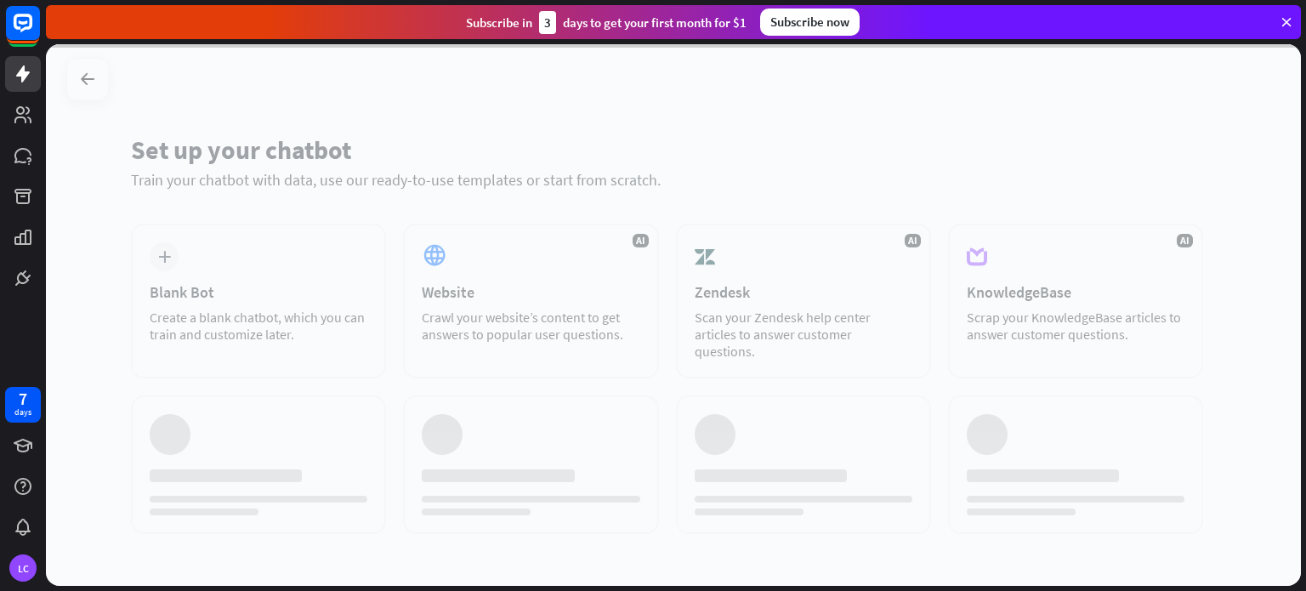 This screenshot has width=1306, height=591. Describe the element at coordinates (23, 399) in the screenshot. I see `div: 7` at that location.